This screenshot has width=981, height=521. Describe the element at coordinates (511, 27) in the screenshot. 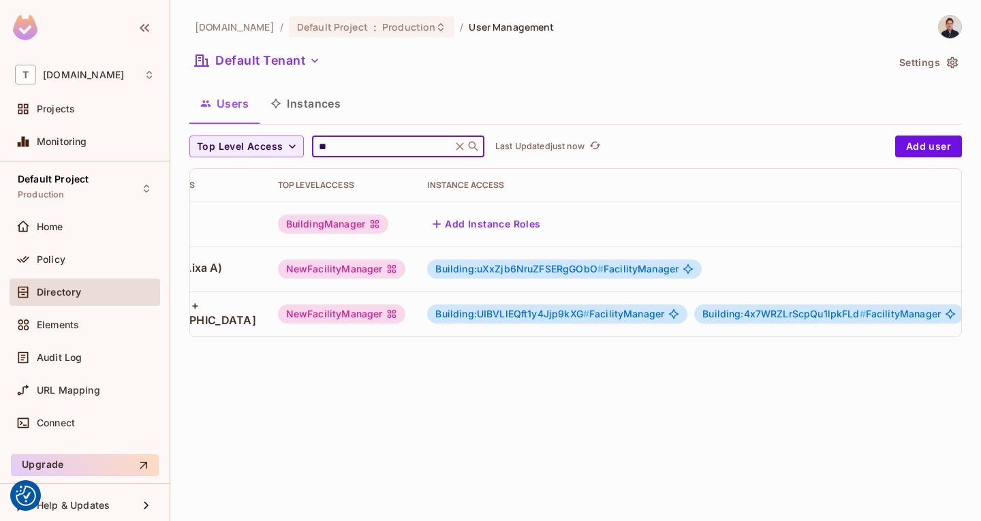

I see `span: User Management` at that location.